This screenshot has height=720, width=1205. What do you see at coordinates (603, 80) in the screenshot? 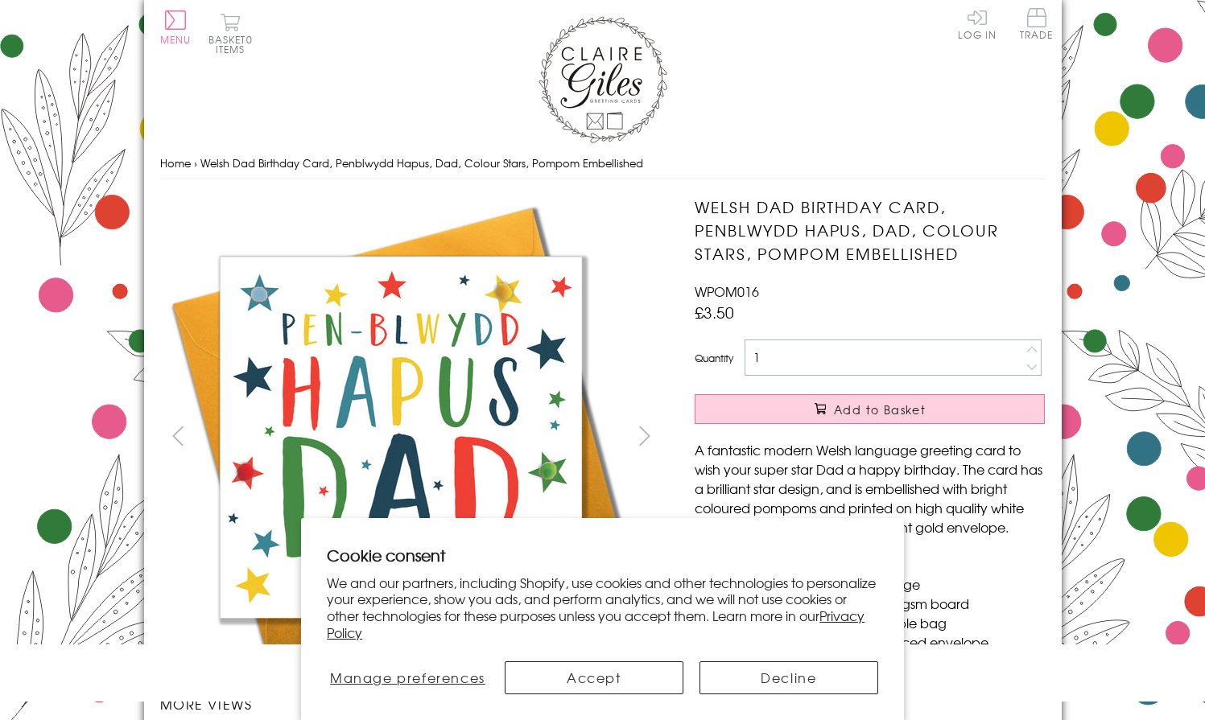
I see `img: Claire Giles Greetings Cards` at bounding box center [603, 80].